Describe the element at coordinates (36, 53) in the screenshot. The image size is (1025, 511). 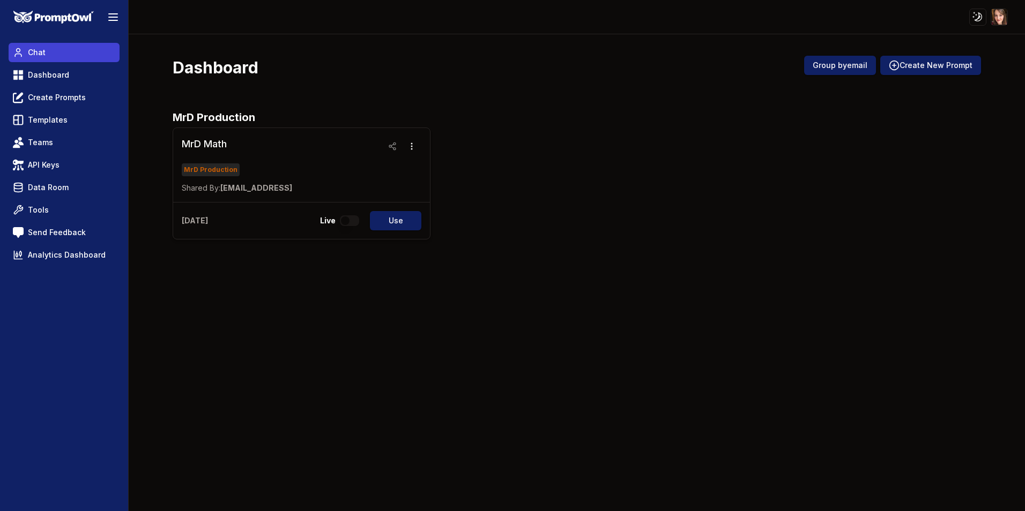
I see `span: Chat` at that location.